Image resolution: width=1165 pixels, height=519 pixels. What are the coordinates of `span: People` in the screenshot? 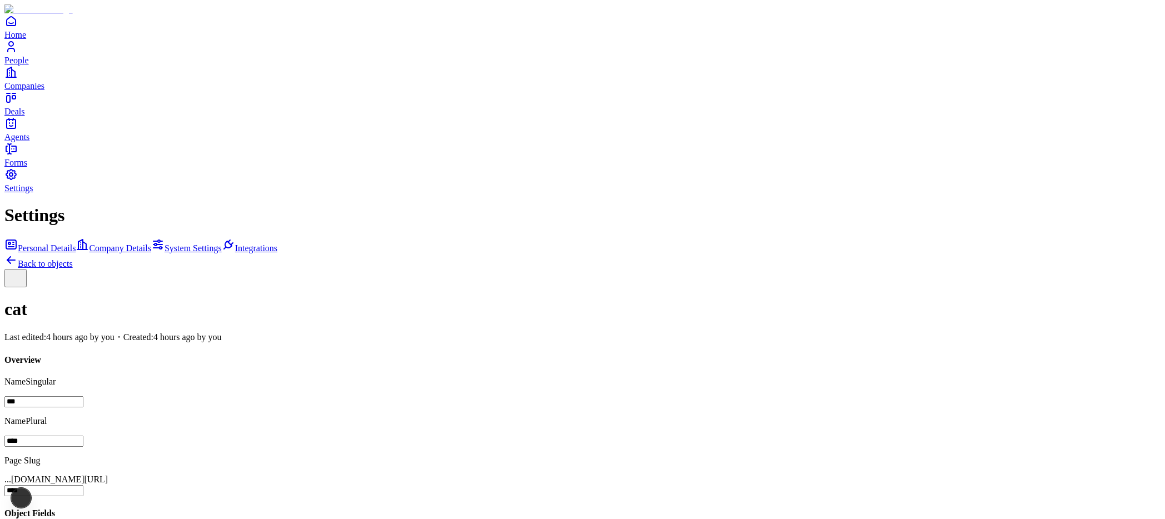 It's located at (17, 60).